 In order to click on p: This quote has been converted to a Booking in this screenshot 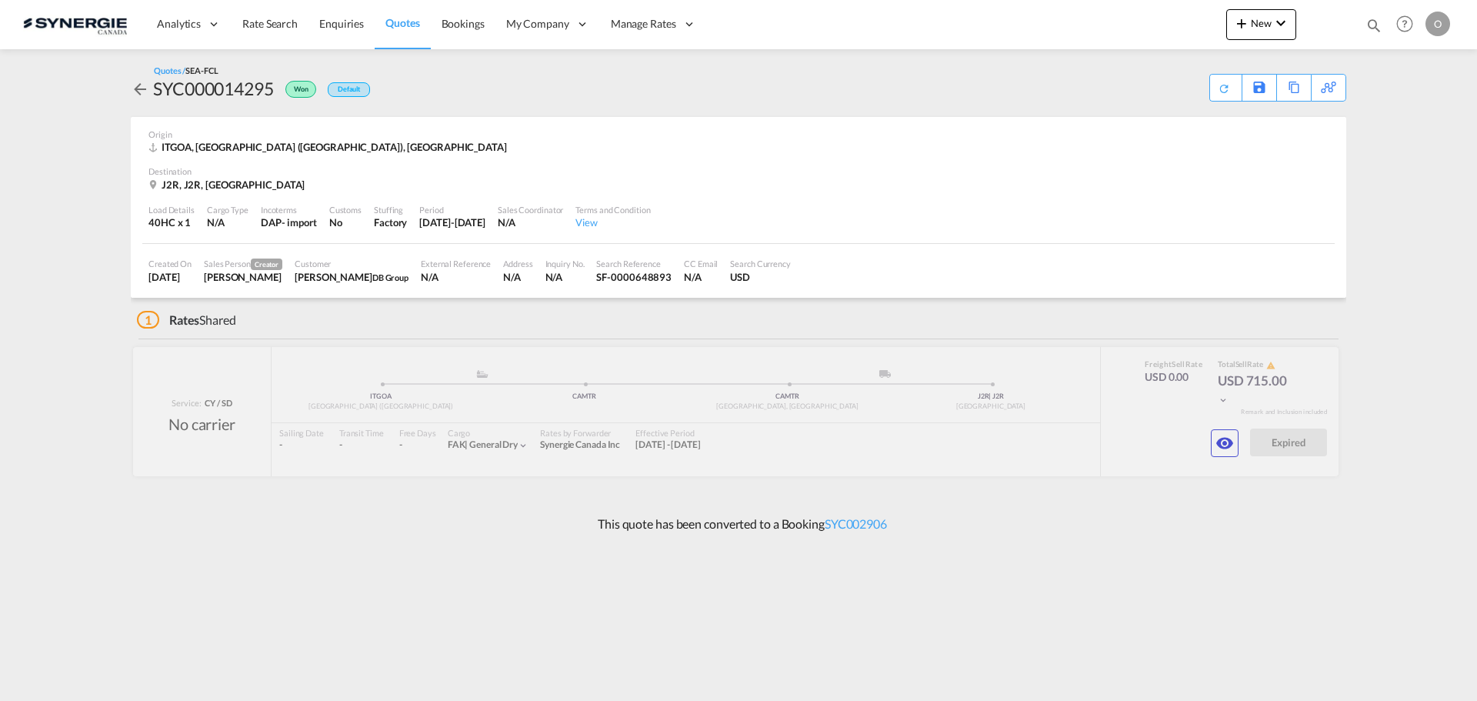, I will do `click(738, 524)`.